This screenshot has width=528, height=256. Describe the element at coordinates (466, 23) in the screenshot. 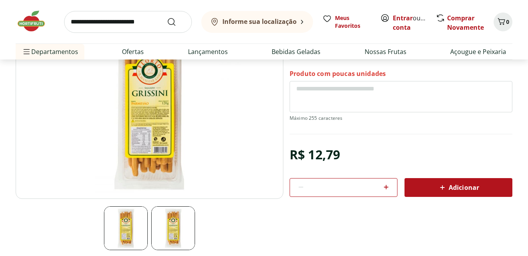

I see `a: Comprar Novamente` at that location.